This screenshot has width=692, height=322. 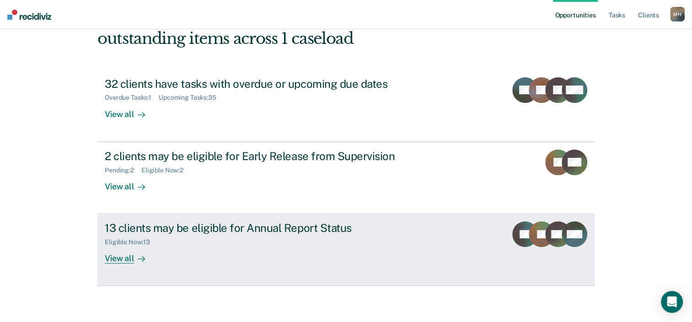 What do you see at coordinates (265, 228) in the screenshot?
I see `div: 13 clients may be eligible for Annual Report Status` at bounding box center [265, 228].